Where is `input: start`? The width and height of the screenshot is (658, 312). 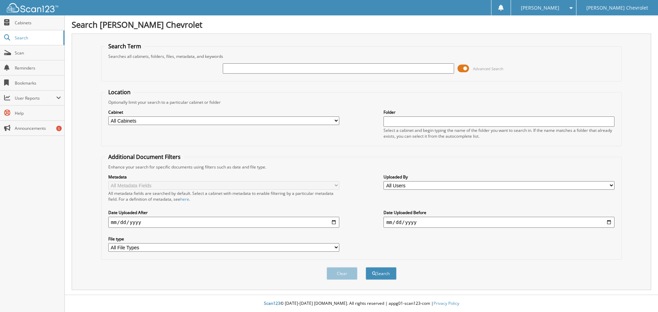
input: start is located at coordinates (224, 223).